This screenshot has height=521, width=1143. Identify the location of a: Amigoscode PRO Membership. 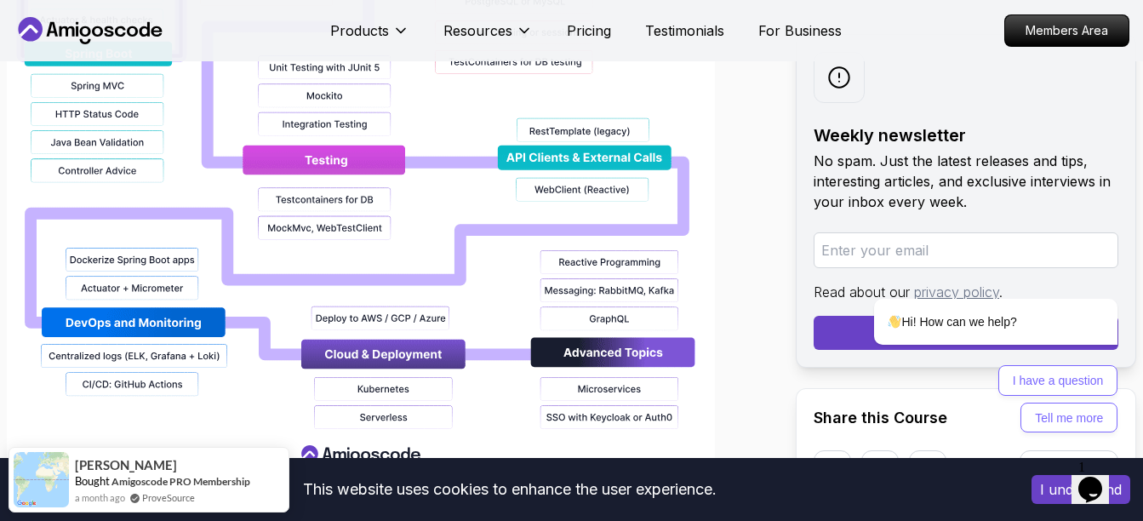
(180, 481).